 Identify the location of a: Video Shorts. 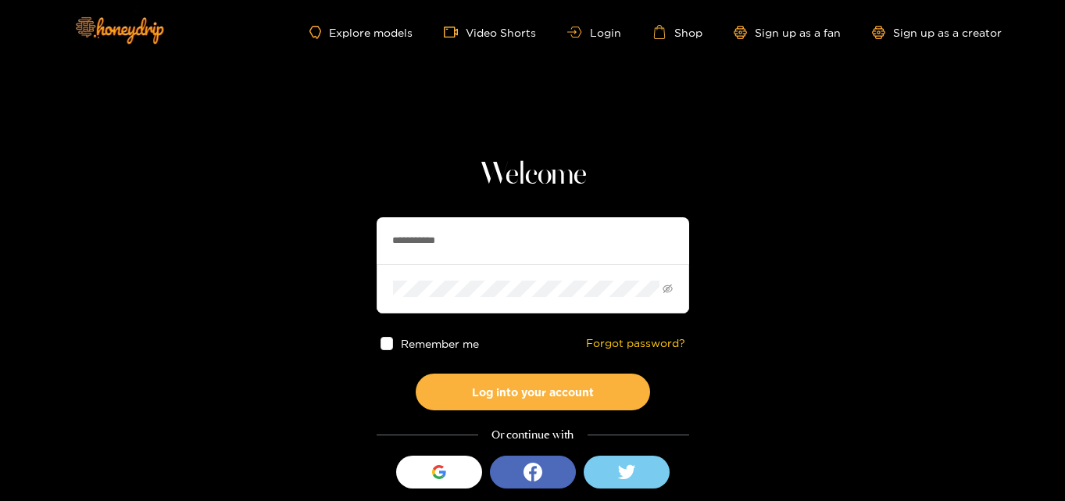
(490, 32).